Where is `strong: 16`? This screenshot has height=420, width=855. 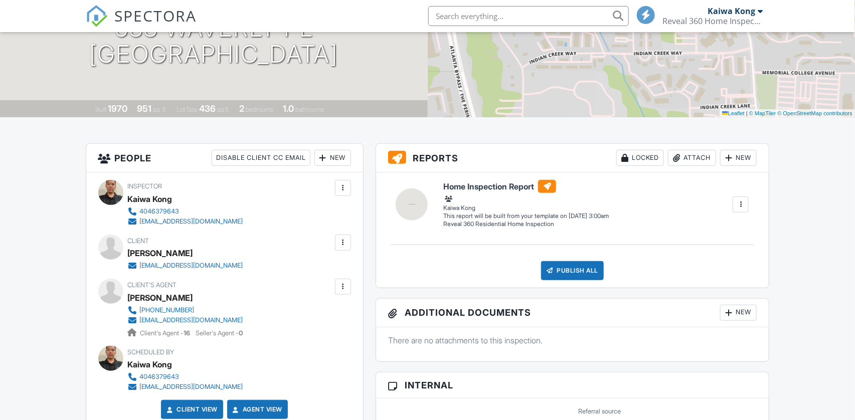
strong: 16 is located at coordinates (187, 333).